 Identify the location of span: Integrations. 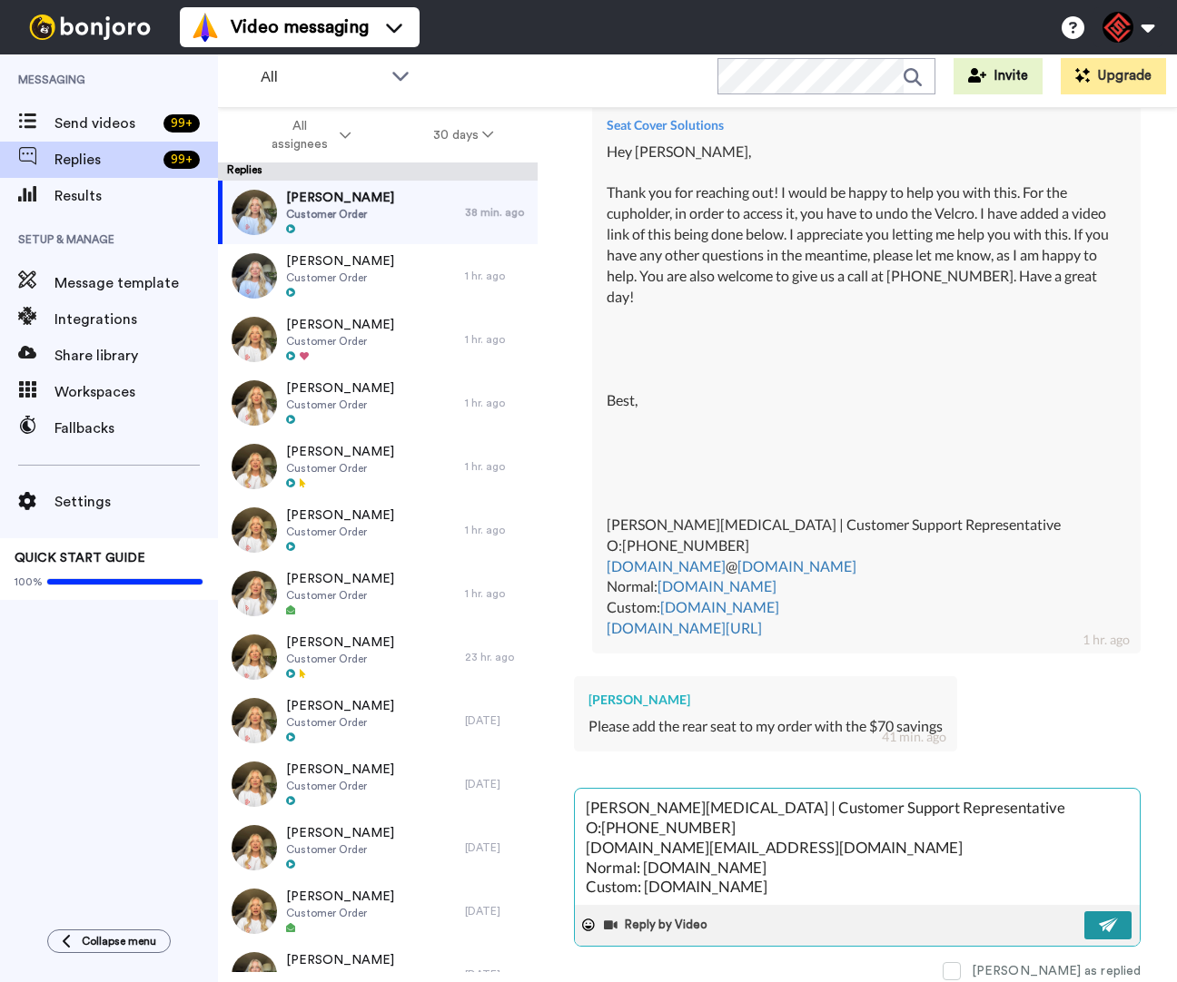
(136, 320).